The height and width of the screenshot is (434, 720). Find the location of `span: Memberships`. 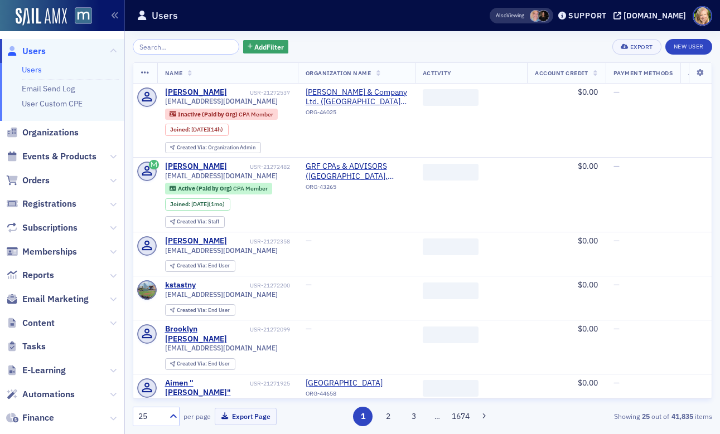

span: Memberships is located at coordinates (50, 252).